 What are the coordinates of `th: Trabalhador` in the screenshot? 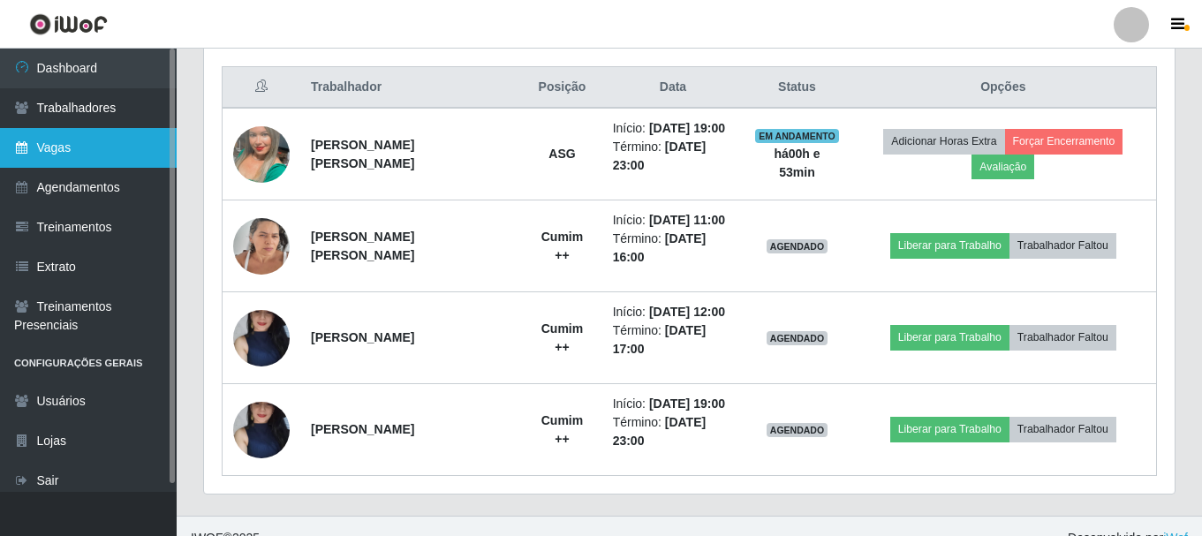 It's located at (411, 87).